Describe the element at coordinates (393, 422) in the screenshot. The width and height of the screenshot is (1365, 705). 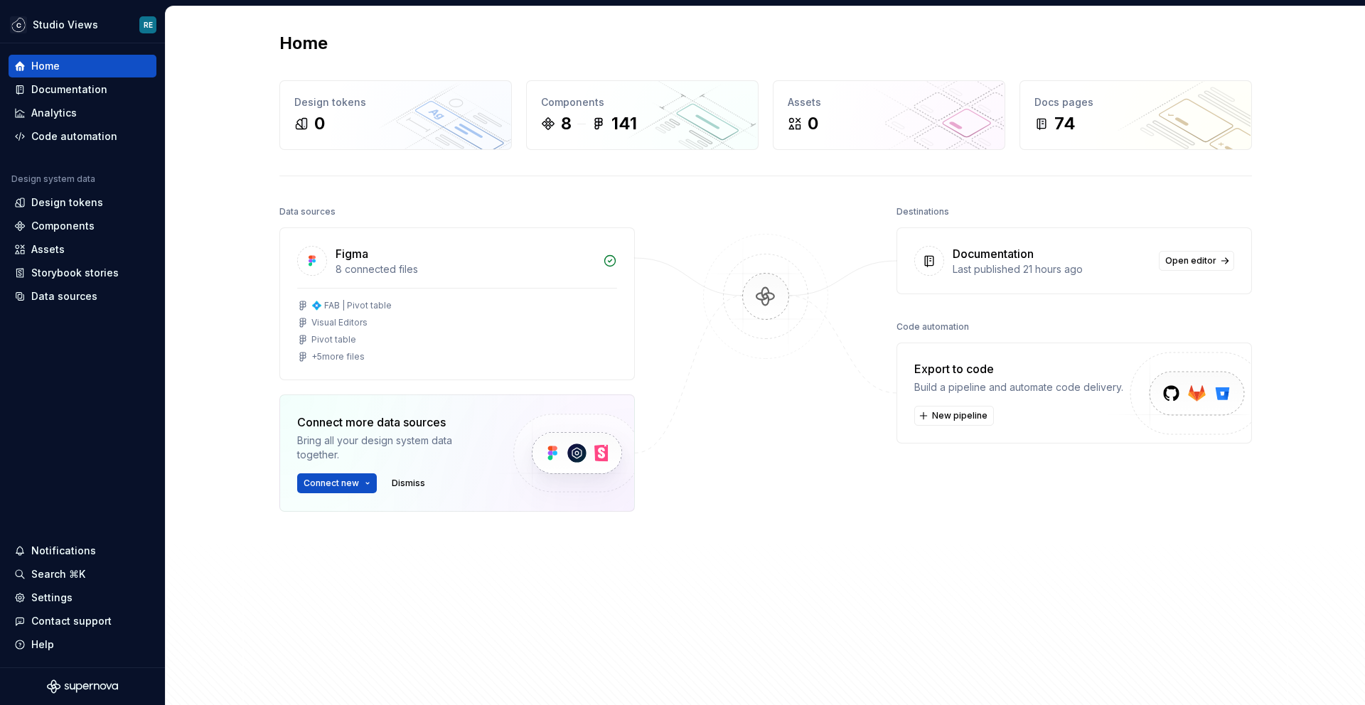
I see `div: Connect more data sources` at that location.